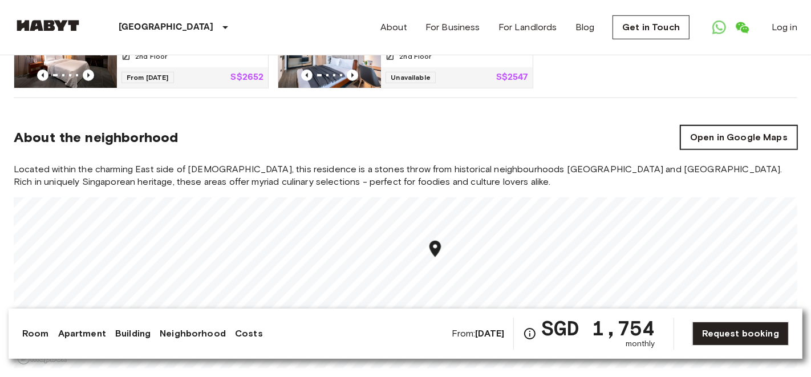 This screenshot has width=811, height=377. I want to click on span: Unavailable, so click(411, 78).